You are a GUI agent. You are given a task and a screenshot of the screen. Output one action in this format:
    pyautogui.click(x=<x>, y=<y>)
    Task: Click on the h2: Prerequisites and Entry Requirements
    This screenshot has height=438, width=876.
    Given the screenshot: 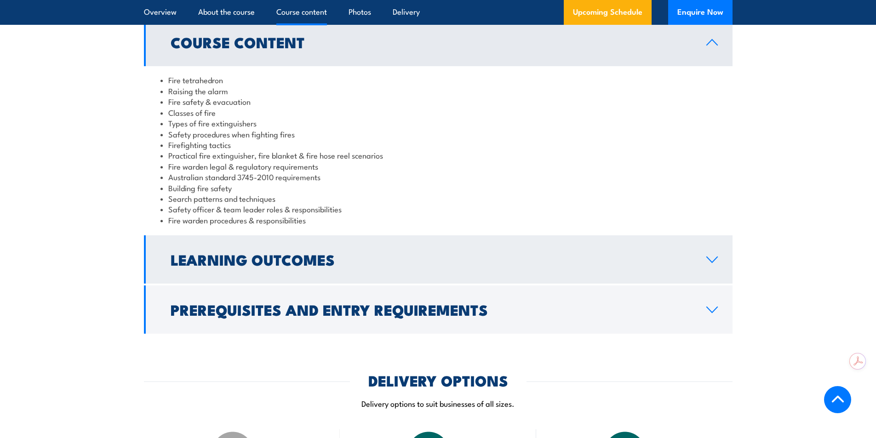 What is the action you would take?
    pyautogui.click(x=431, y=310)
    